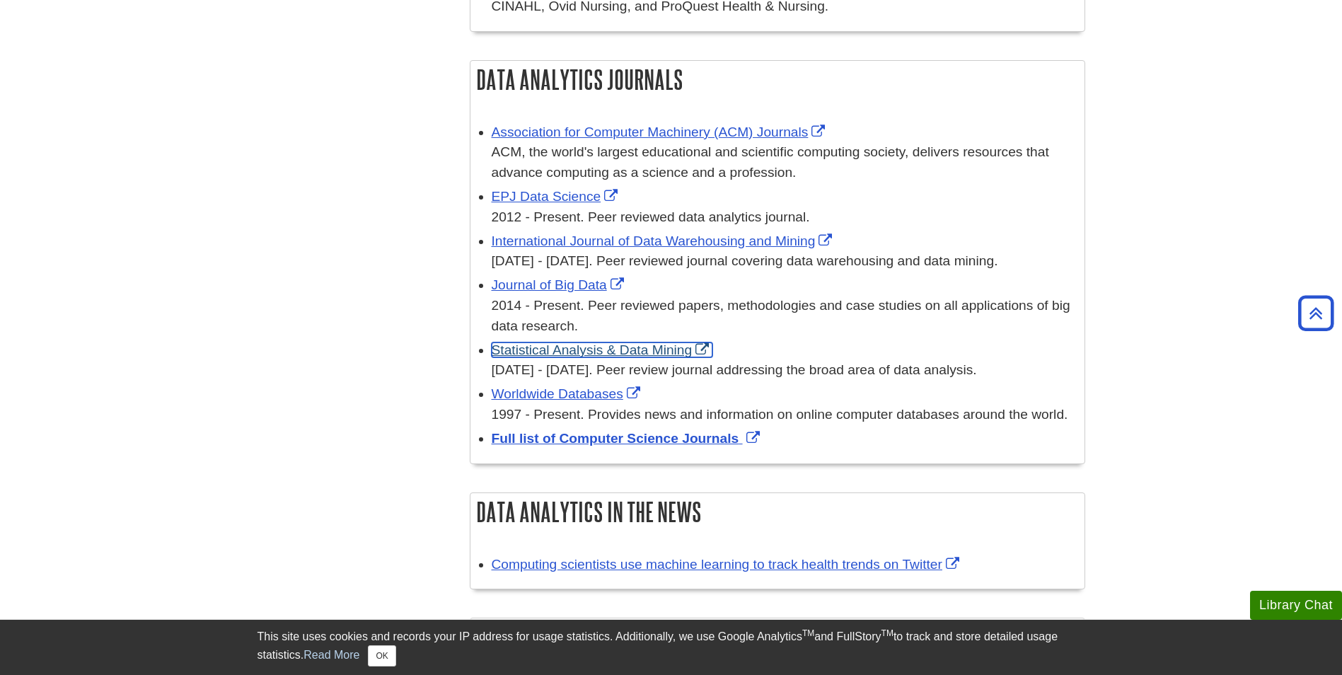 The height and width of the screenshot is (675, 1342). I want to click on h2: Data Analytics in the News, so click(777, 511).